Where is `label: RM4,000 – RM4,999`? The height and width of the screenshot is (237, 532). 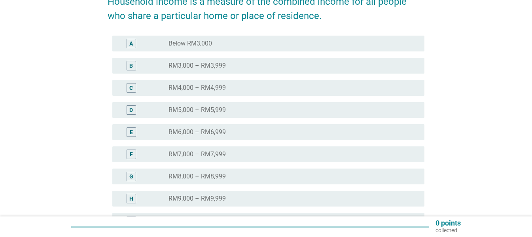 label: RM4,000 – RM4,999 is located at coordinates (197, 88).